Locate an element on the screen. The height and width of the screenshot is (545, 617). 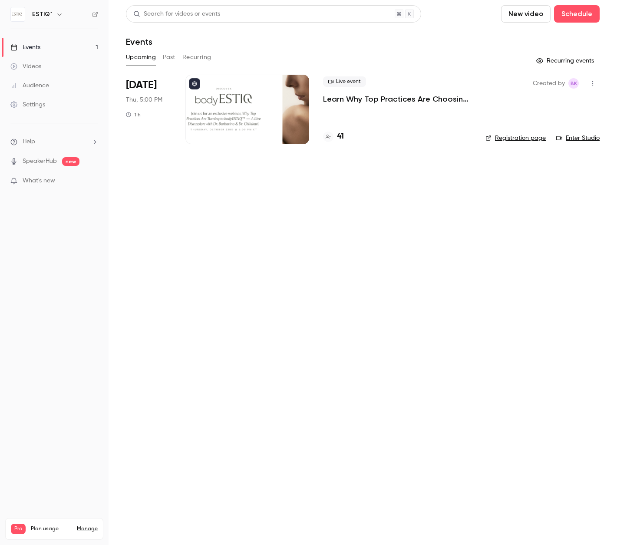
button: New video is located at coordinates (526, 14).